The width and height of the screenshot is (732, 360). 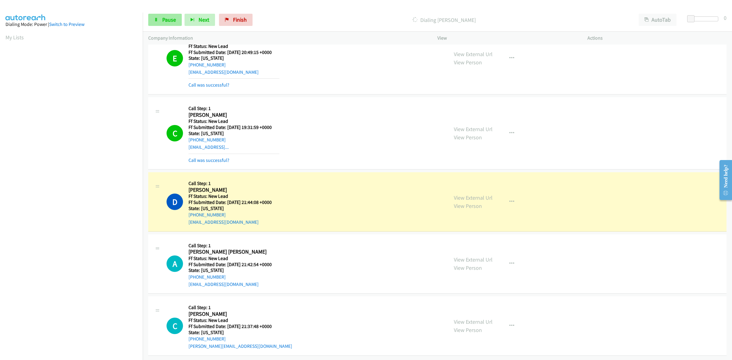 What do you see at coordinates (704, 19) in the screenshot?
I see `div: Delay between calls (in seconds)` at bounding box center [704, 19].